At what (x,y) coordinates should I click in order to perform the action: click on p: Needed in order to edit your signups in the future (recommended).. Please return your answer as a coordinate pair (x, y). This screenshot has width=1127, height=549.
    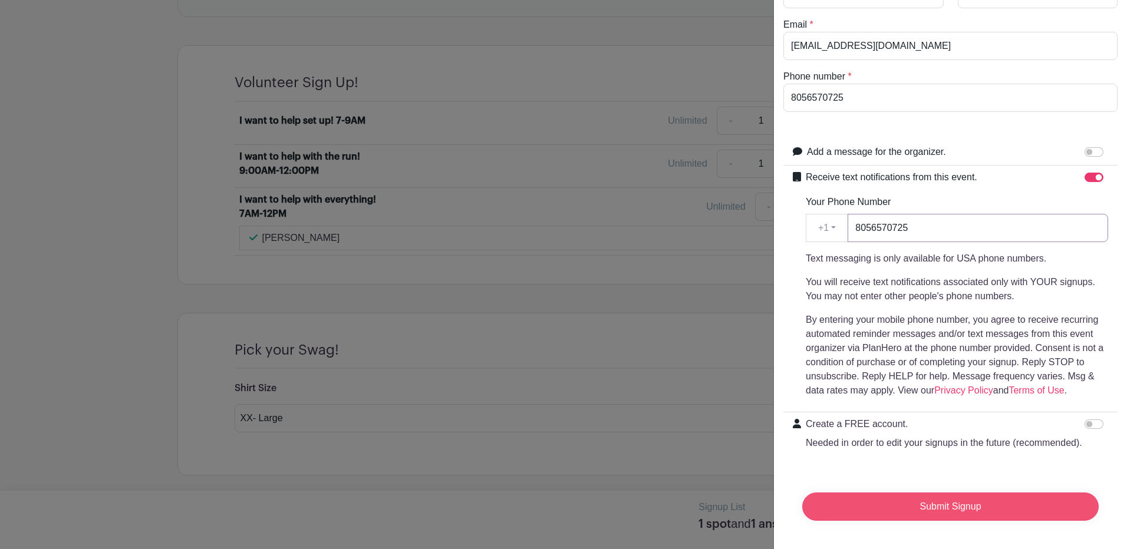
    Looking at the image, I should click on (943, 443).